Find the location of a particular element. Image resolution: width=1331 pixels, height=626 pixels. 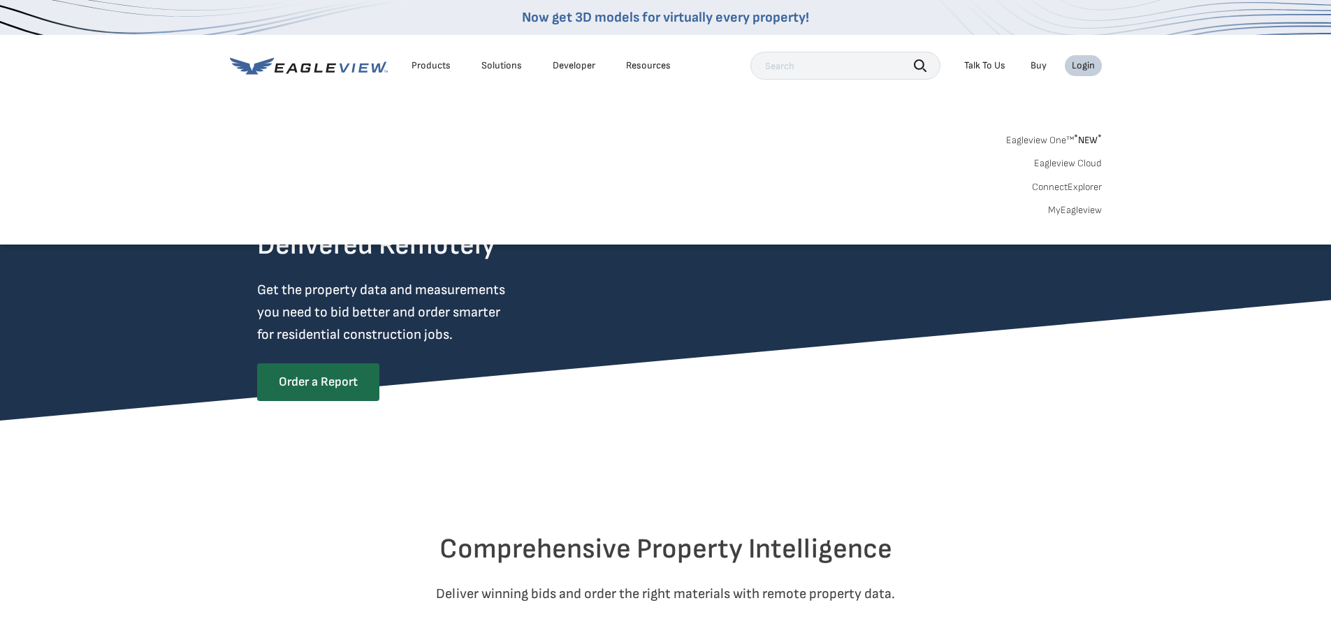

p: Get the property data and measurements you need to bid better and order smarter for residential c... is located at coordinates (410, 312).